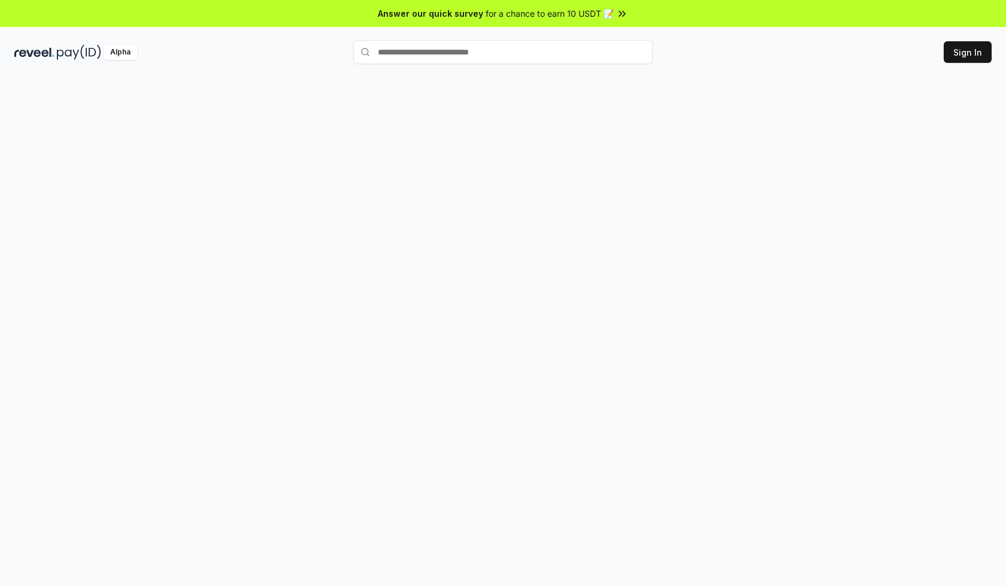  I want to click on span: Answer our quick survey, so click(430, 13).